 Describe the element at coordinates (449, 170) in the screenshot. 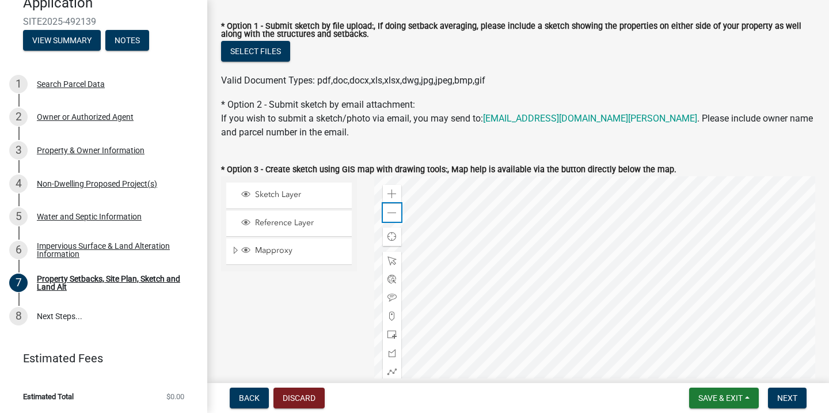

I see `label: * Option 3 - Create sketch using GIS map with drawing tools:, Map help is available via the butto...` at that location.